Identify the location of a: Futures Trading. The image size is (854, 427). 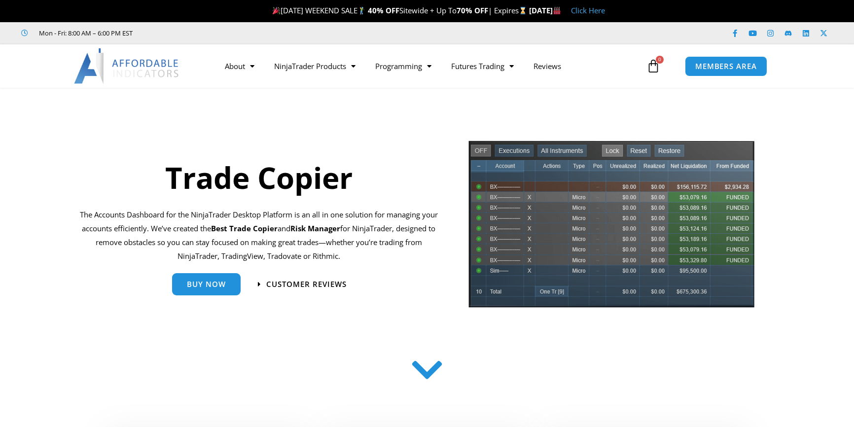
(482, 66).